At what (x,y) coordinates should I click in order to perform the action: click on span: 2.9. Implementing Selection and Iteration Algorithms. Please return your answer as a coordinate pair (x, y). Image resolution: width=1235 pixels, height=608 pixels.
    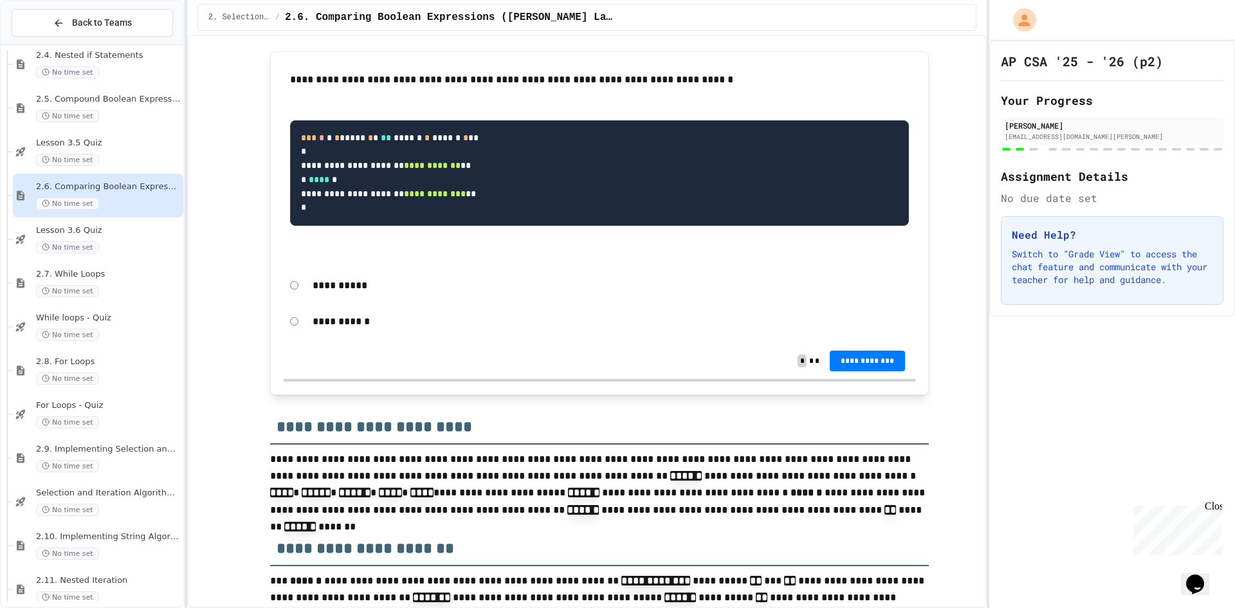
    Looking at the image, I should click on (108, 449).